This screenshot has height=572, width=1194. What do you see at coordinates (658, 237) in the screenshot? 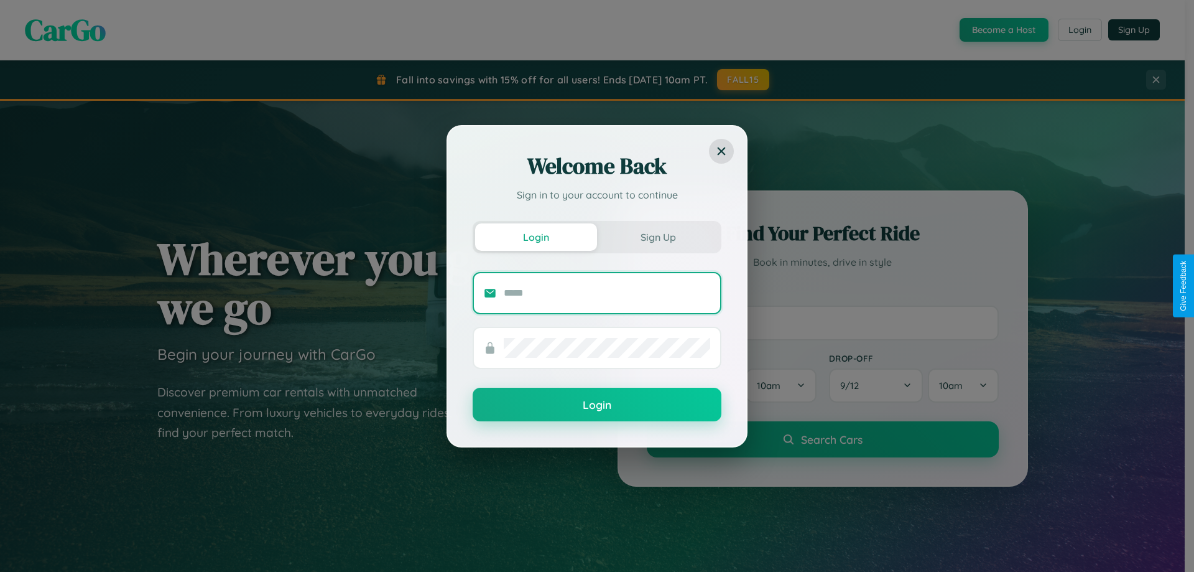
I see `button: Sign Up` at bounding box center [658, 237].